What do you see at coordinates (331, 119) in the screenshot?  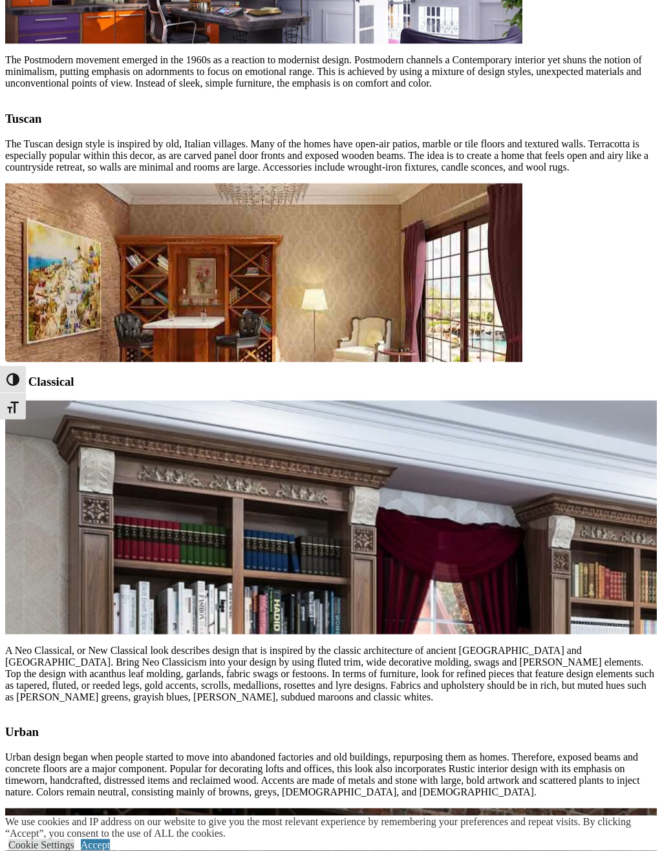 I see `h3: Tuscan` at bounding box center [331, 119].